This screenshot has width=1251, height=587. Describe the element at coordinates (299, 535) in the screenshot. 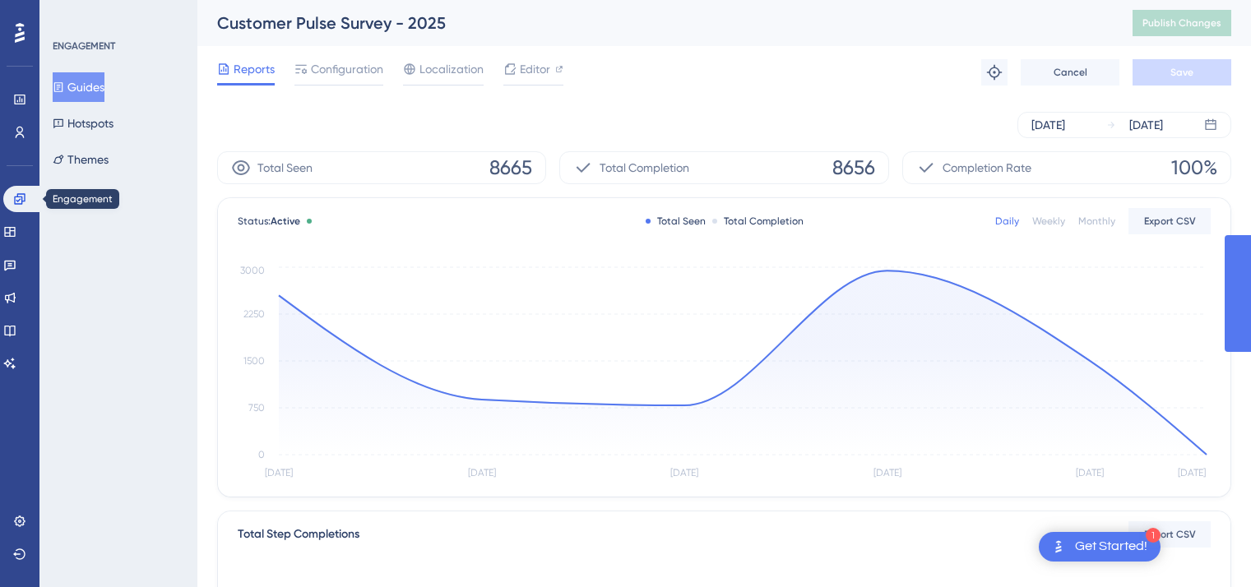

I see `div: Total Step Completions` at that location.